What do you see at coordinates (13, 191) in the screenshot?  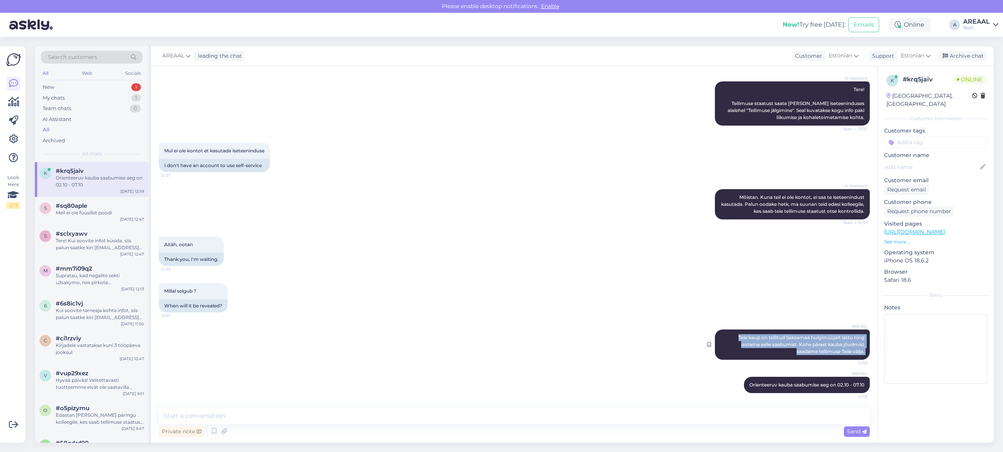 I see `div: Look Here` at bounding box center [13, 191].